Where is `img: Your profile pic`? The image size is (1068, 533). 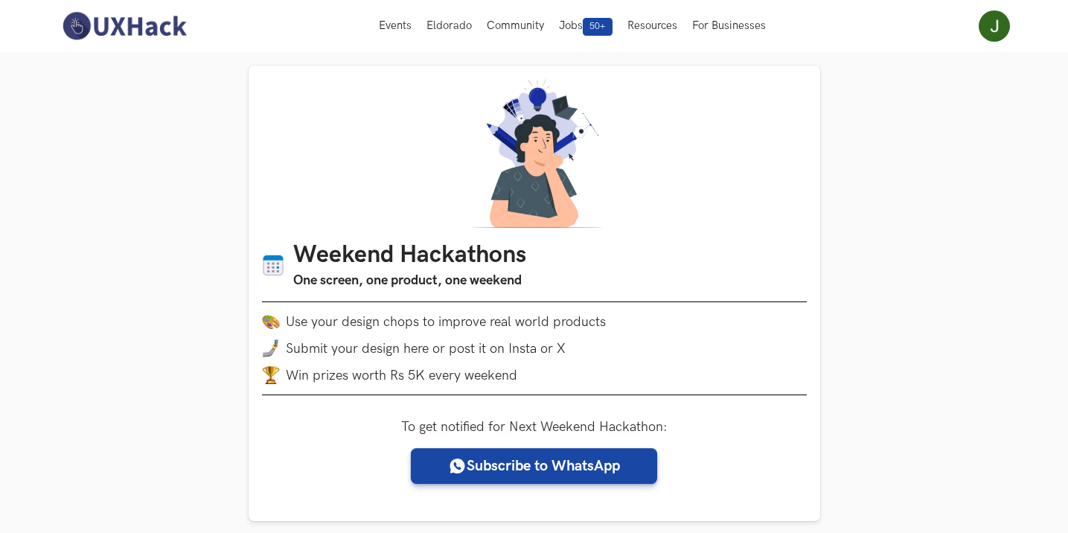 img: Your profile pic is located at coordinates (994, 26).